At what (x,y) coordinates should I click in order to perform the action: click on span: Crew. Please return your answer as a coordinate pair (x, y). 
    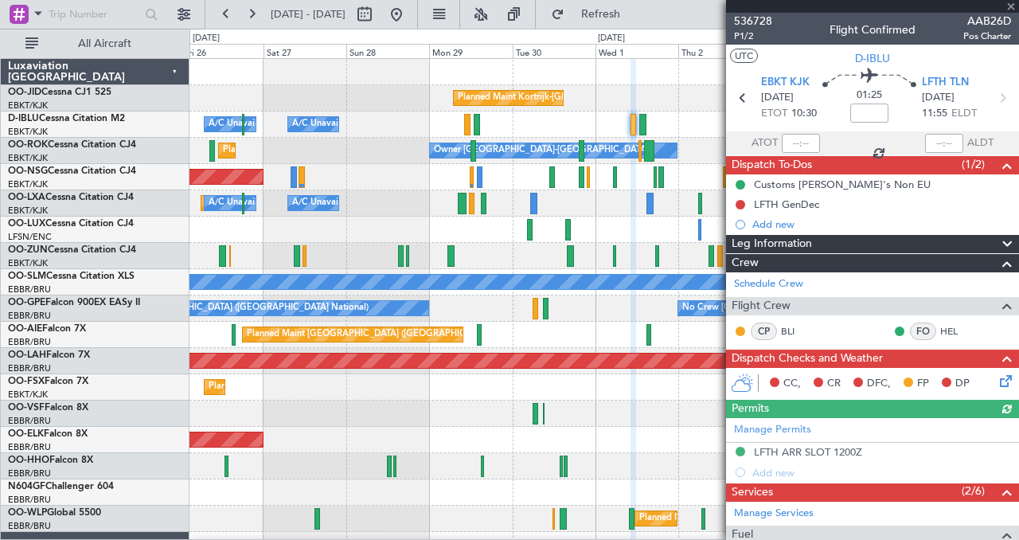
    Looking at the image, I should click on (745, 263).